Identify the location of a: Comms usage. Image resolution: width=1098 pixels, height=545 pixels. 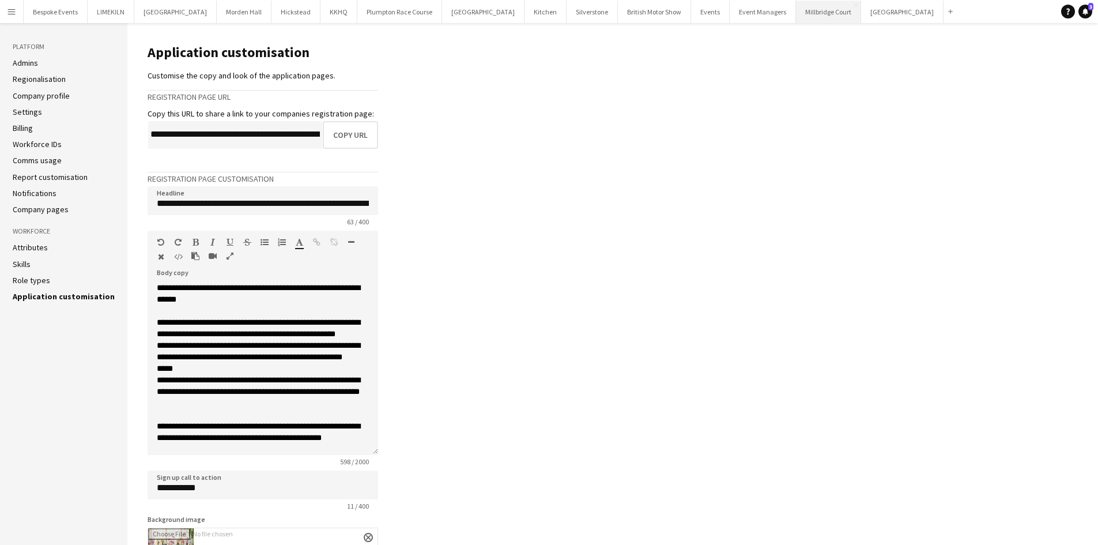
(37, 160).